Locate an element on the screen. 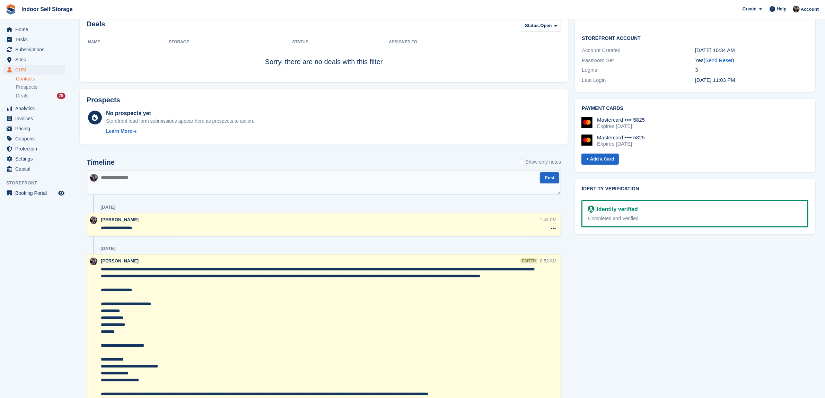 The width and height of the screenshot is (825, 398). div: Identity verified is located at coordinates (616, 209).